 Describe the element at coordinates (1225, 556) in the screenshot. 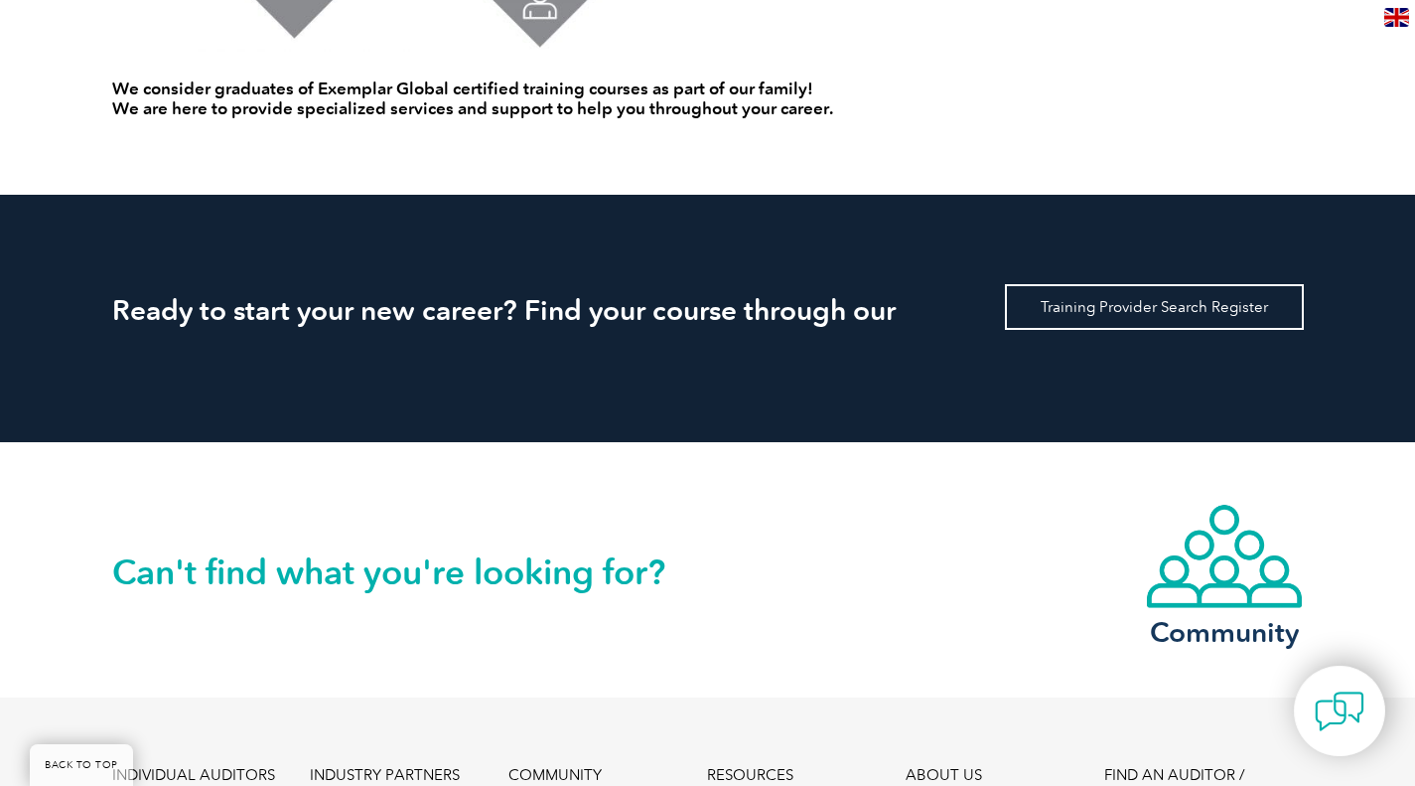

I see `img: icon-community.webp` at that location.